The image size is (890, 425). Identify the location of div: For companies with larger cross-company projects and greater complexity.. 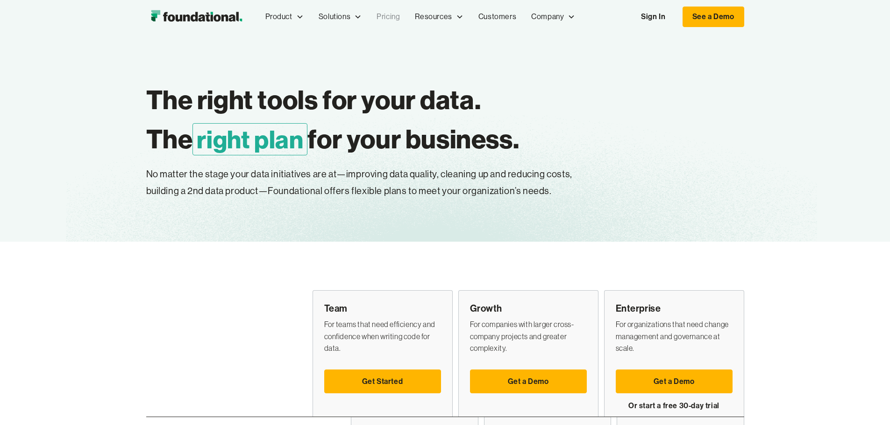
(528, 337).